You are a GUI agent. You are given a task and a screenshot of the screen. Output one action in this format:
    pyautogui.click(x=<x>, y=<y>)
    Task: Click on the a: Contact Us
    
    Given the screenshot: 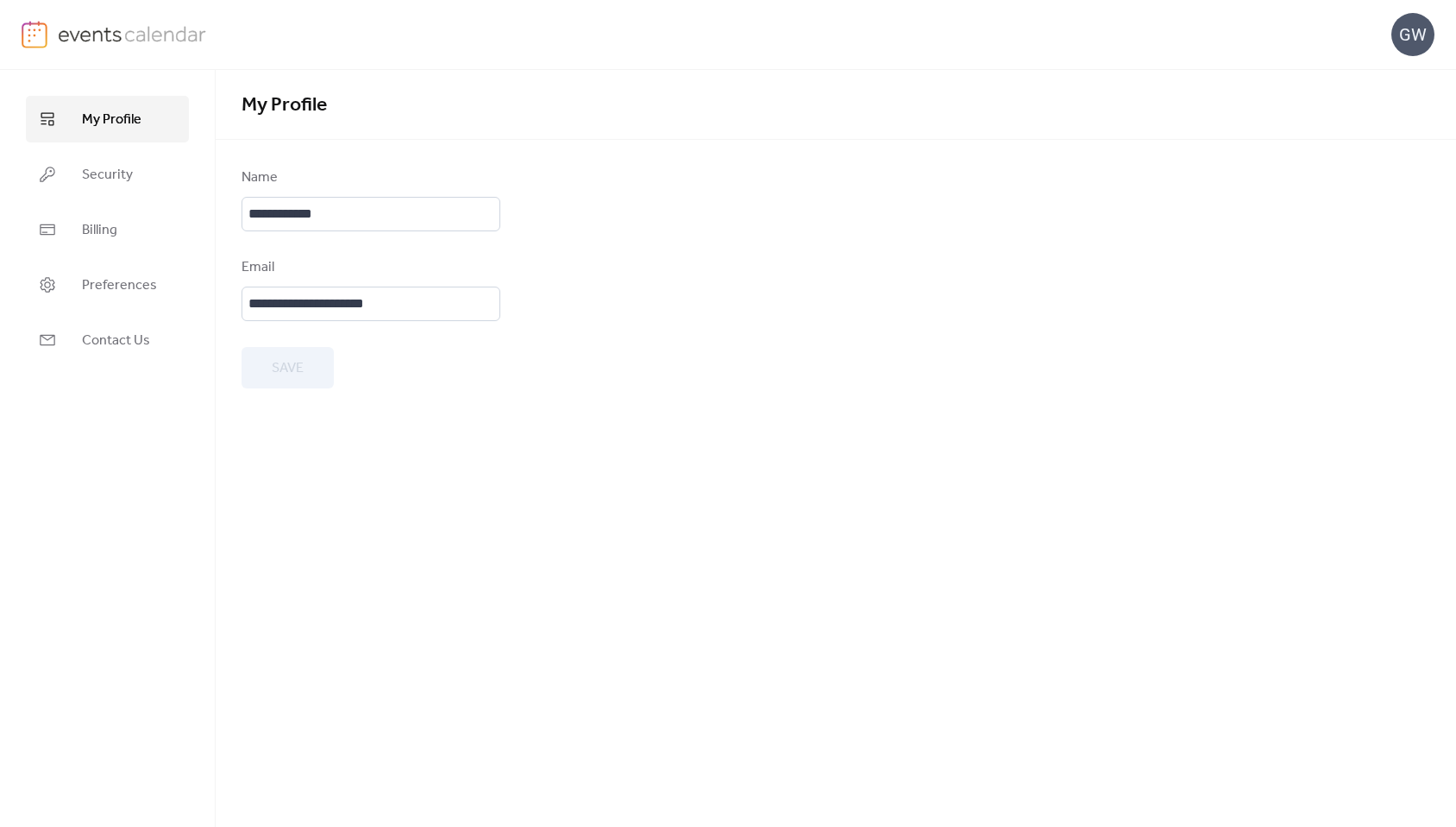 What is the action you would take?
    pyautogui.click(x=107, y=340)
    